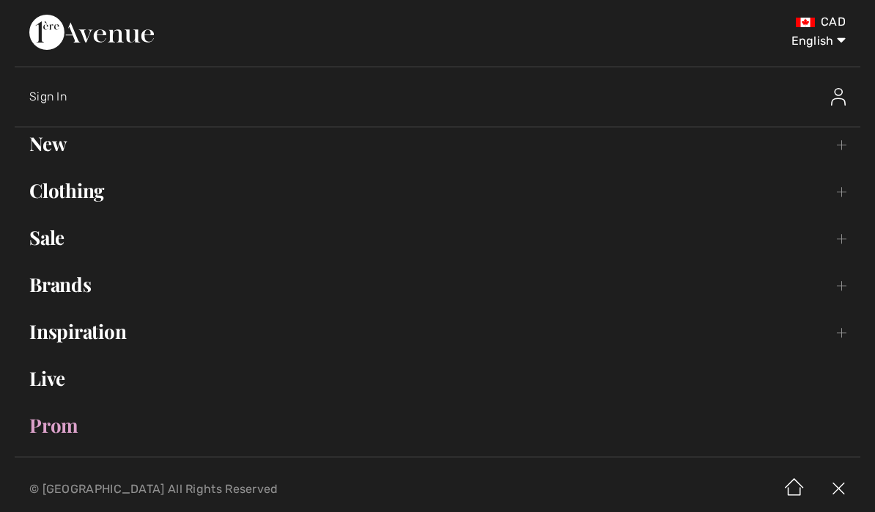 This screenshot has height=512, width=875. What do you see at coordinates (438, 191) in the screenshot?
I see `a: Clothing` at bounding box center [438, 191].